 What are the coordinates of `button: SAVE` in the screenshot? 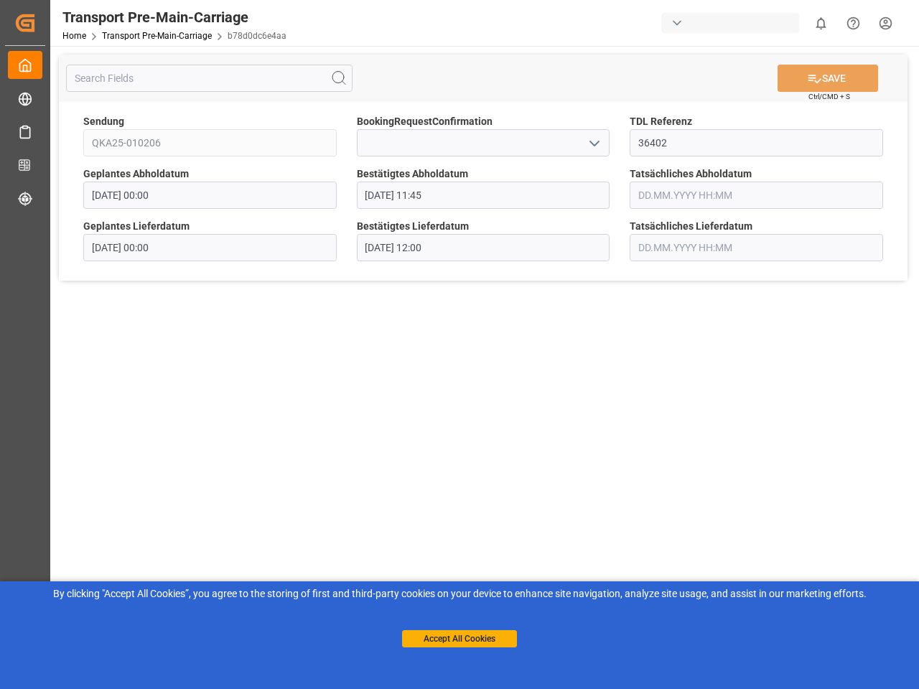 It's located at (828, 78).